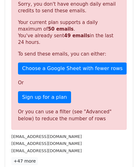 The width and height of the screenshot is (138, 167). Describe the element at coordinates (45, 98) in the screenshot. I see `a: Sign up for a plan` at that location.